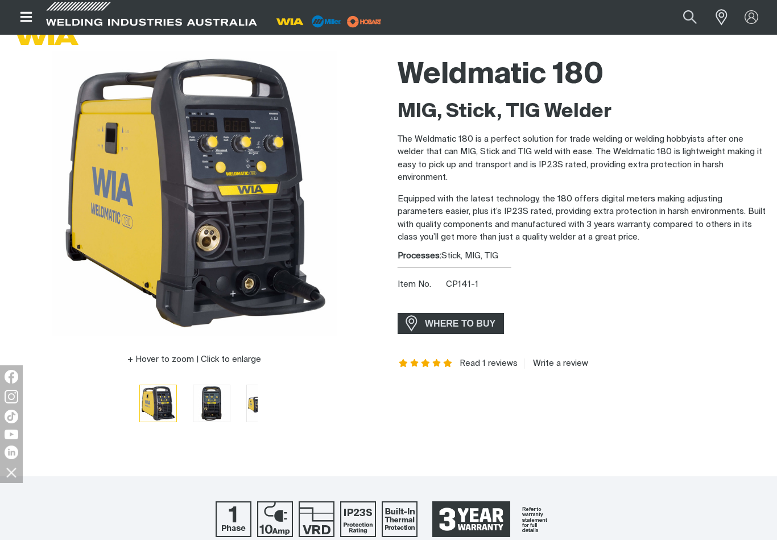 The width and height of the screenshot is (777, 540). Describe the element at coordinates (583, 256) in the screenshot. I see `div: Stick, MIG, TIG` at that location.